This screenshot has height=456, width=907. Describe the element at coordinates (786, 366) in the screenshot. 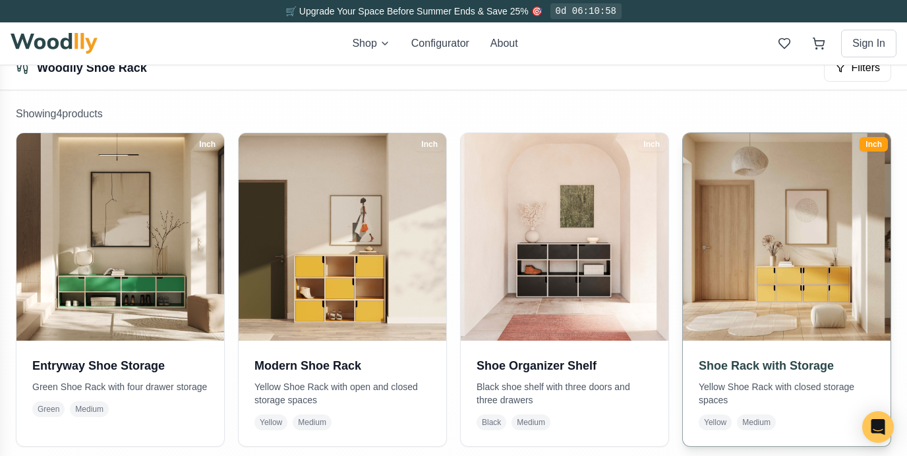

I see `h3: Shoe Rack with Storage` at that location.